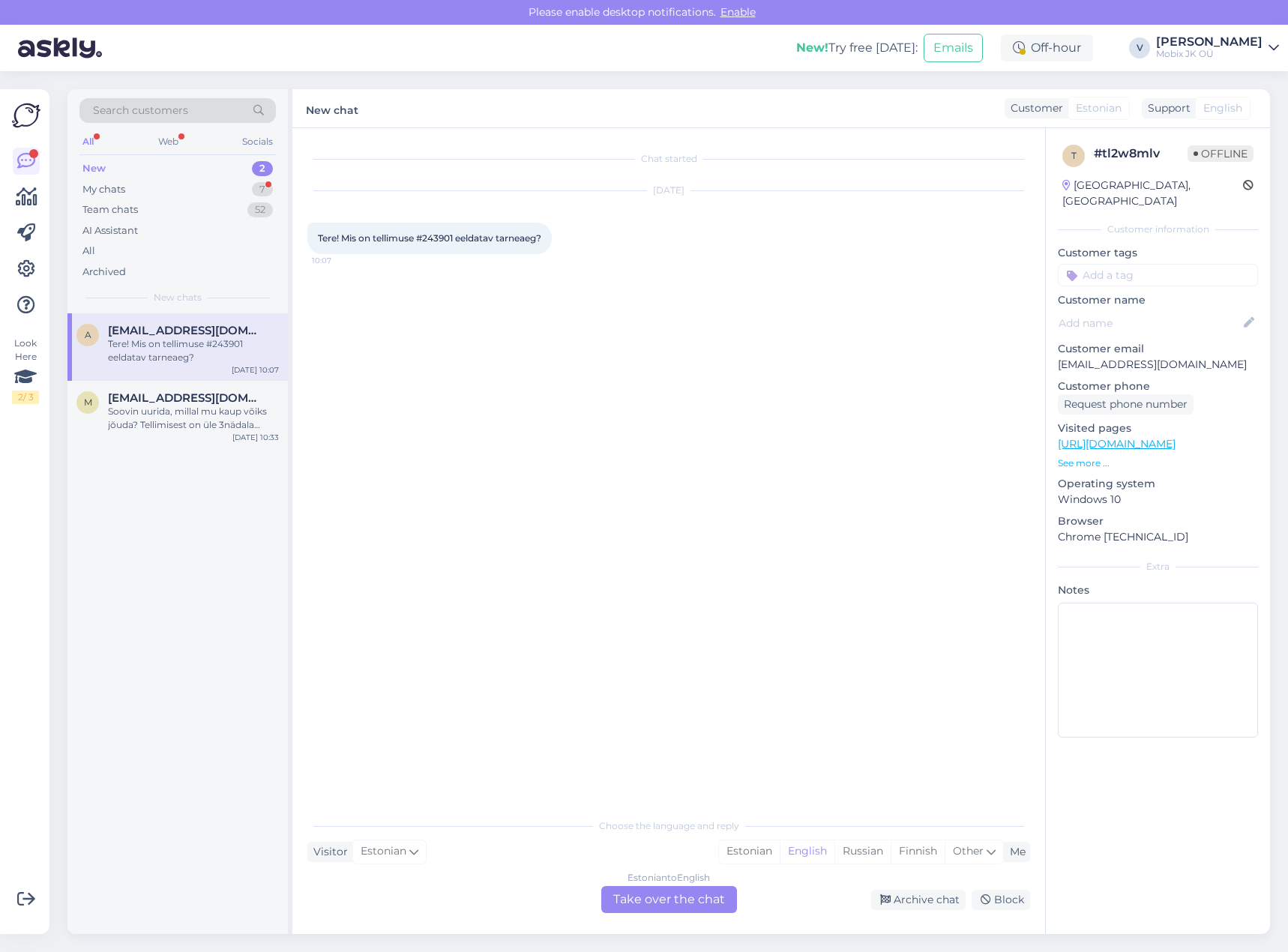  I want to click on div: Russian, so click(863, 852).